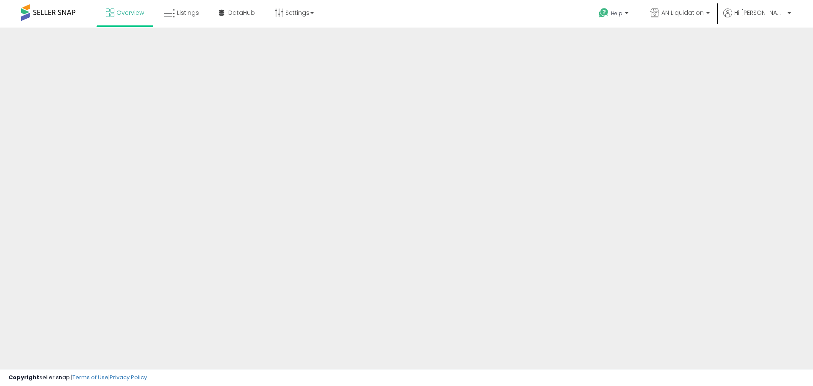 The width and height of the screenshot is (813, 386). Describe the element at coordinates (616, 13) in the screenshot. I see `span: Help` at that location.